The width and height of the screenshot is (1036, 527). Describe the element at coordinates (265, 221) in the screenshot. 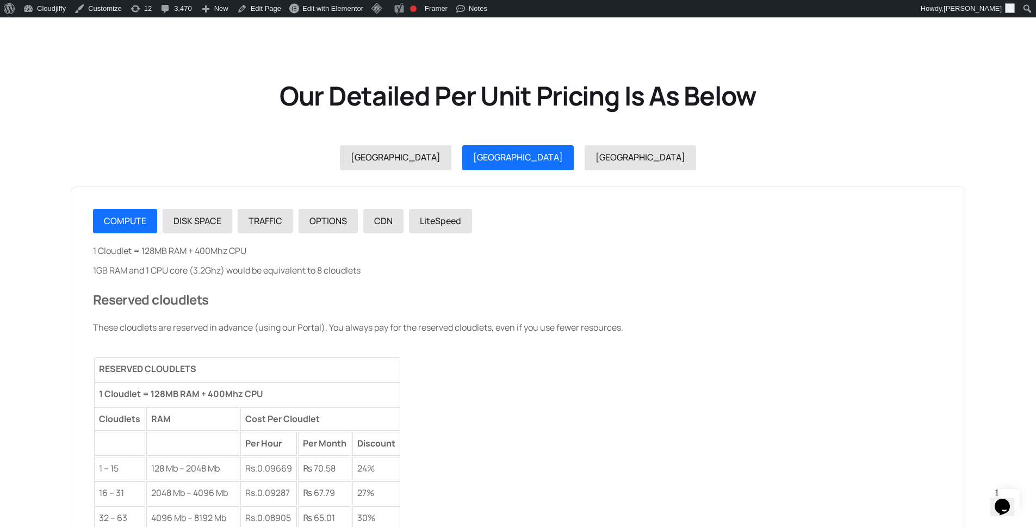

I see `span: TRAFFIC` at that location.